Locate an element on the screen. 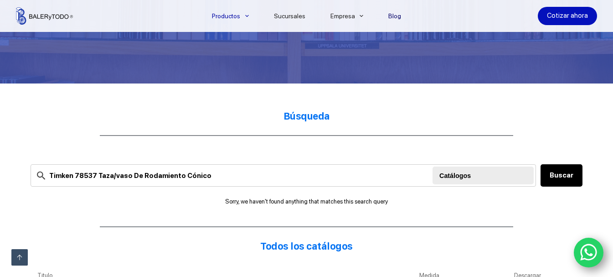  img: search-24.svg is located at coordinates (41, 175).